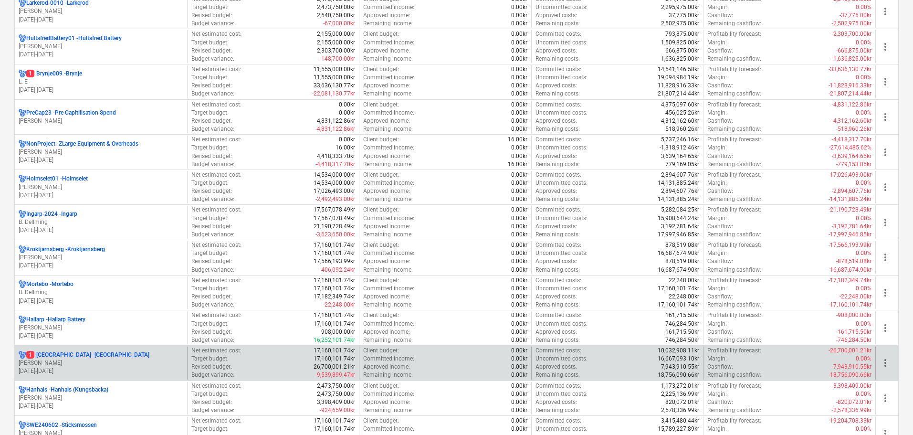 The width and height of the screenshot is (913, 435). What do you see at coordinates (334, 175) in the screenshot?
I see `p: 14,534,000.00kr` at bounding box center [334, 175].